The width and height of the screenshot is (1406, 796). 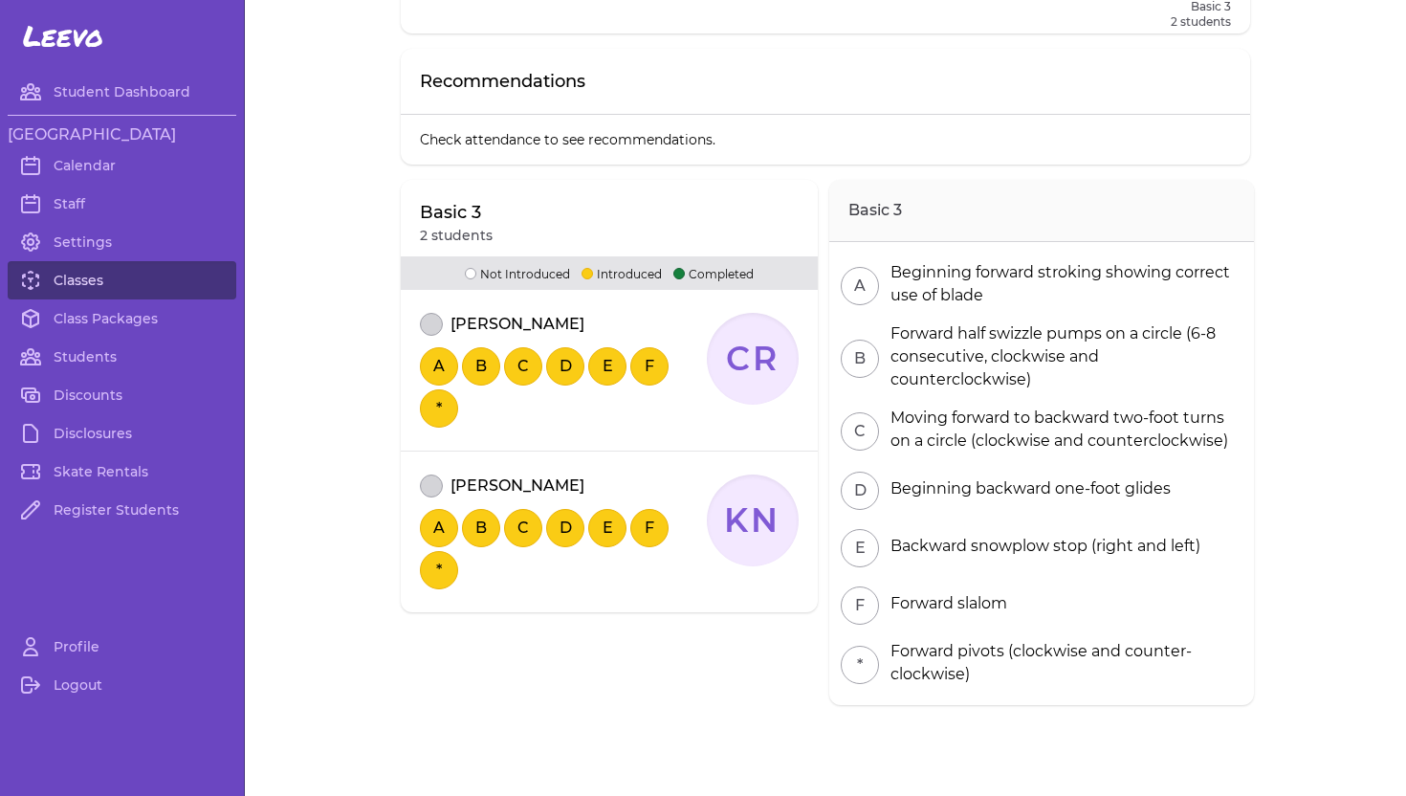 What do you see at coordinates (753, 520) in the screenshot?
I see `text: KN` at bounding box center [753, 520].